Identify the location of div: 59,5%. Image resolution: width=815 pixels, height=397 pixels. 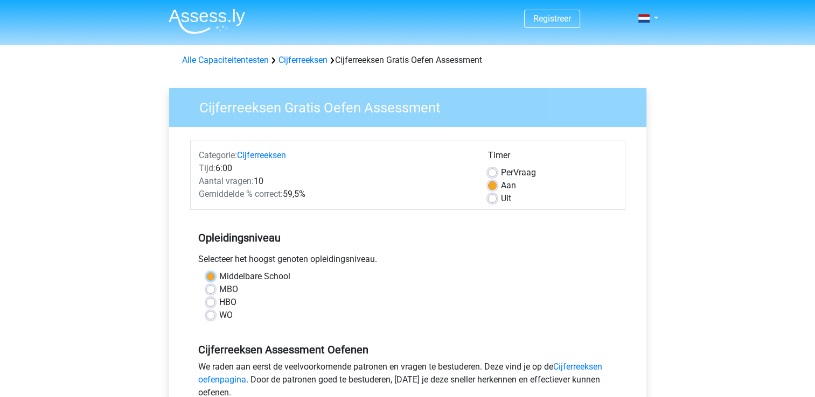
(335, 194).